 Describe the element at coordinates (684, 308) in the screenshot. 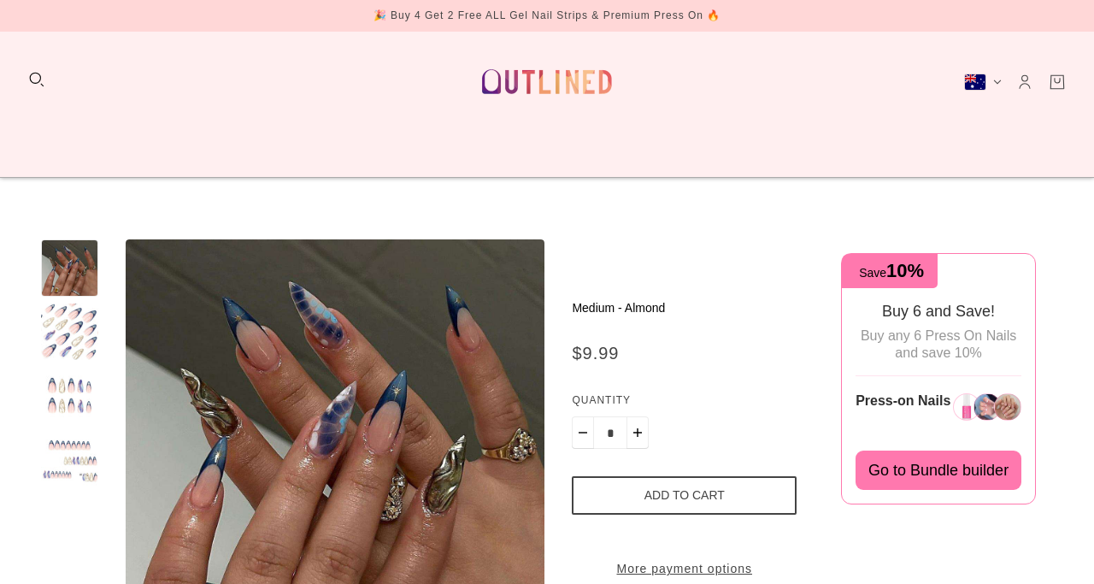

I see `p: Medium - Almond` at that location.